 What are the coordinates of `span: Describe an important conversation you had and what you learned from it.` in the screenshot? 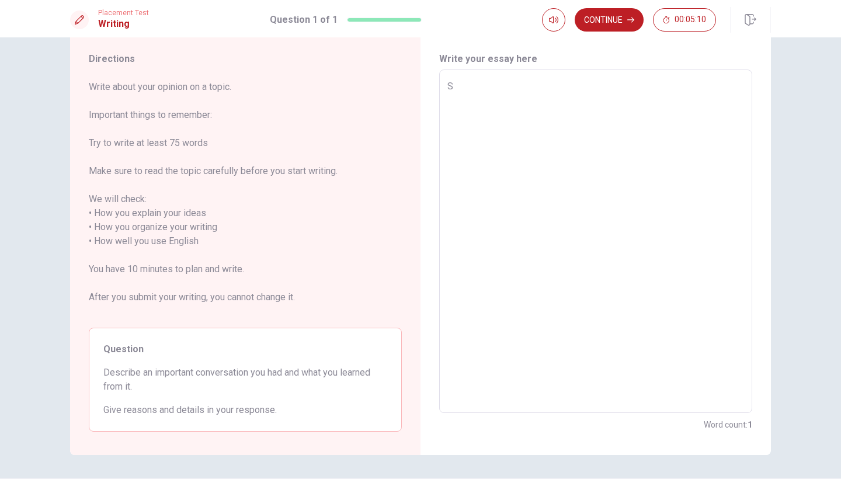 It's located at (245, 380).